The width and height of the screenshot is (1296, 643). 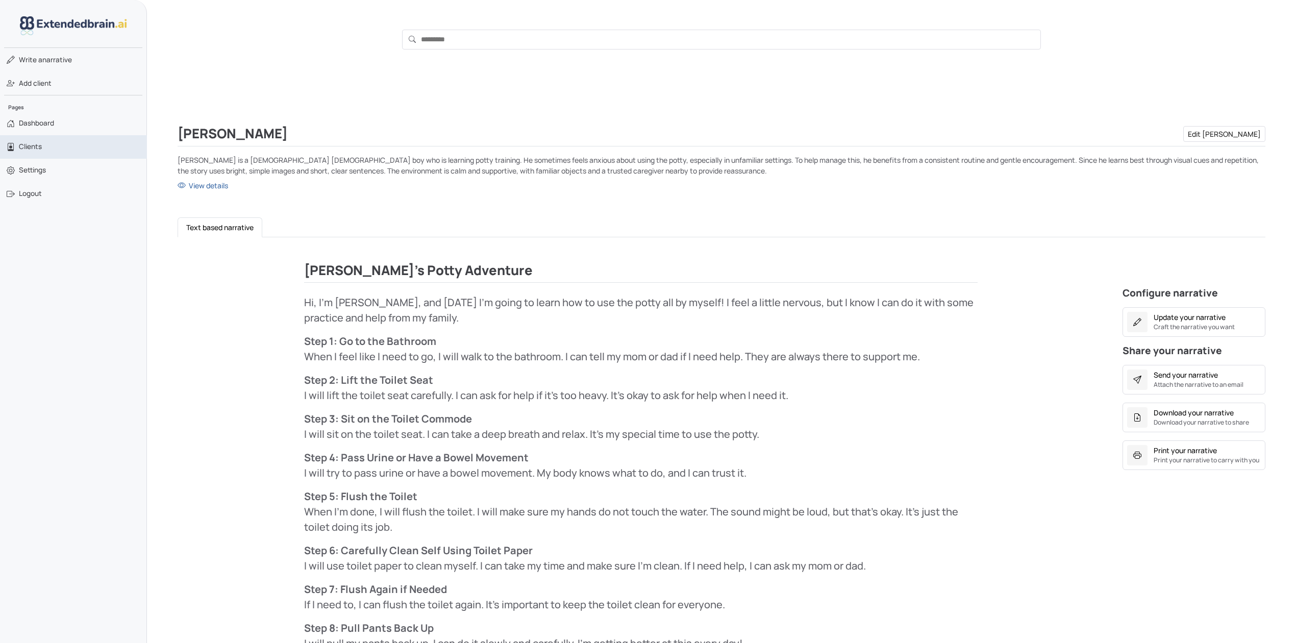 I want to click on button: Text based narrative, so click(x=220, y=227).